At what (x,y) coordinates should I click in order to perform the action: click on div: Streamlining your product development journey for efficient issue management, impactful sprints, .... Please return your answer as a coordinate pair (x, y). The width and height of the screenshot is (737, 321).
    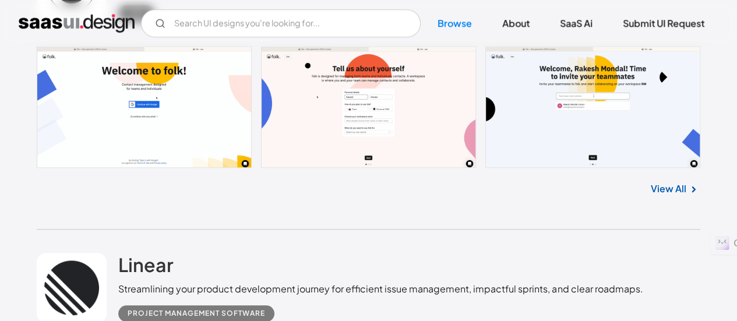
    Looking at the image, I should click on (380, 289).